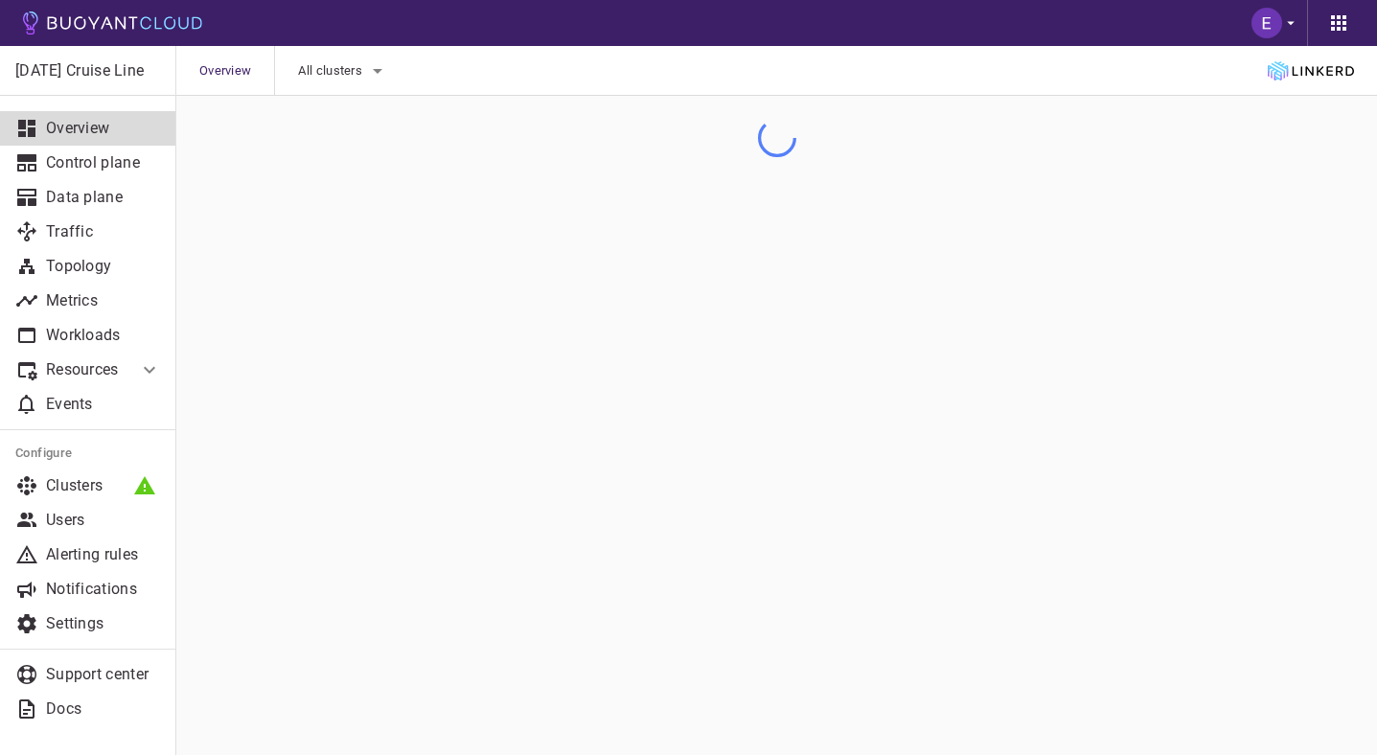 This screenshot has height=755, width=1377. I want to click on button: All clusters, so click(343, 71).